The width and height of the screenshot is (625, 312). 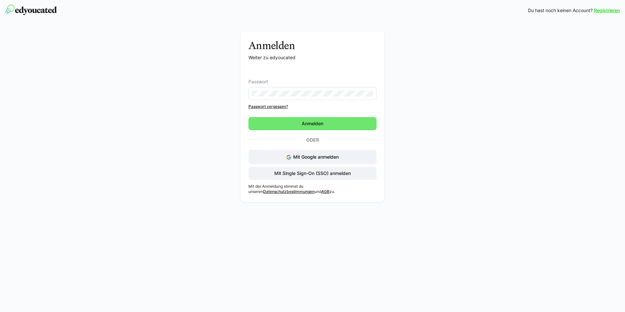 I want to click on a: AGB, so click(x=325, y=191).